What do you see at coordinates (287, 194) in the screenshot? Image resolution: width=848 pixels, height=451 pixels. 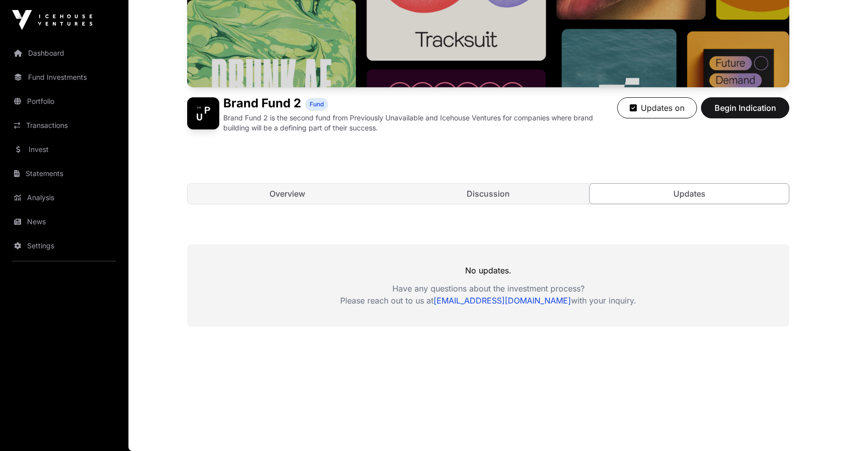 I see `a: Overview` at bounding box center [287, 194].